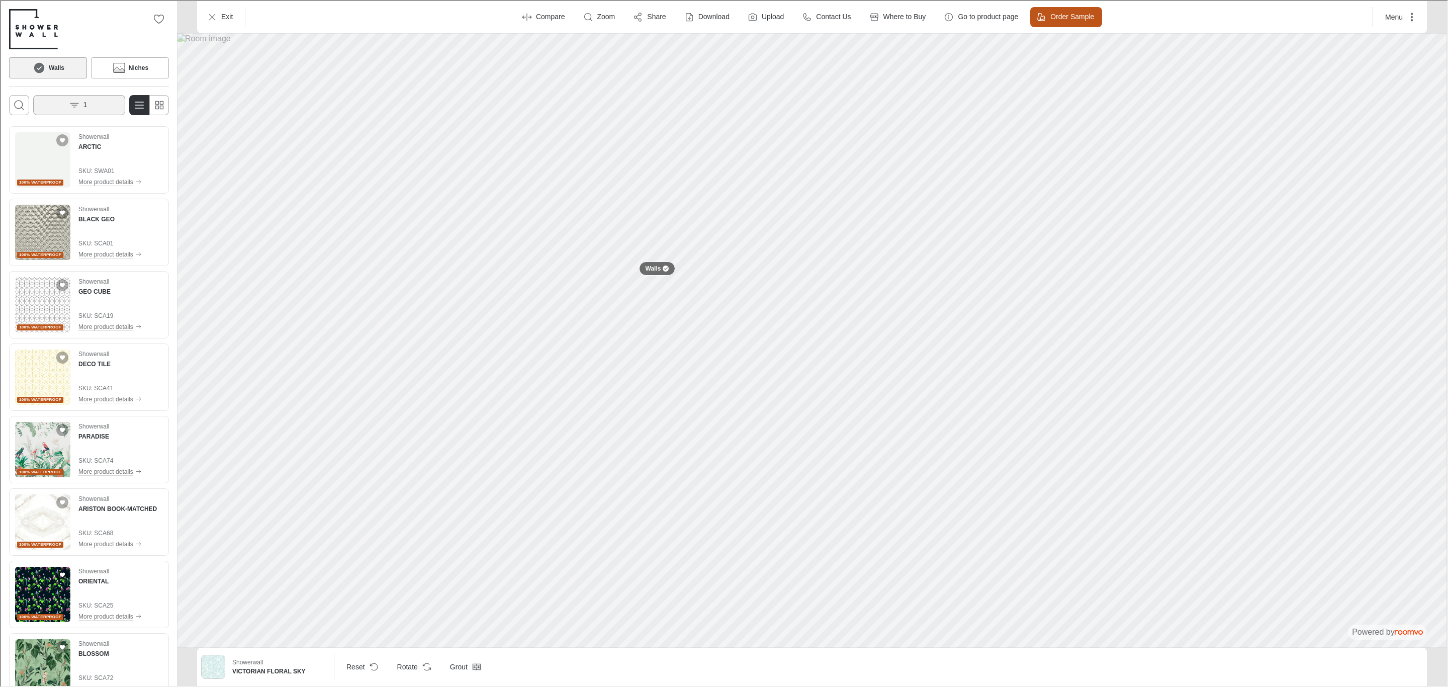 The width and height of the screenshot is (1448, 687). Describe the element at coordinates (94, 291) in the screenshot. I see `h4: GEO CUBE` at that location.